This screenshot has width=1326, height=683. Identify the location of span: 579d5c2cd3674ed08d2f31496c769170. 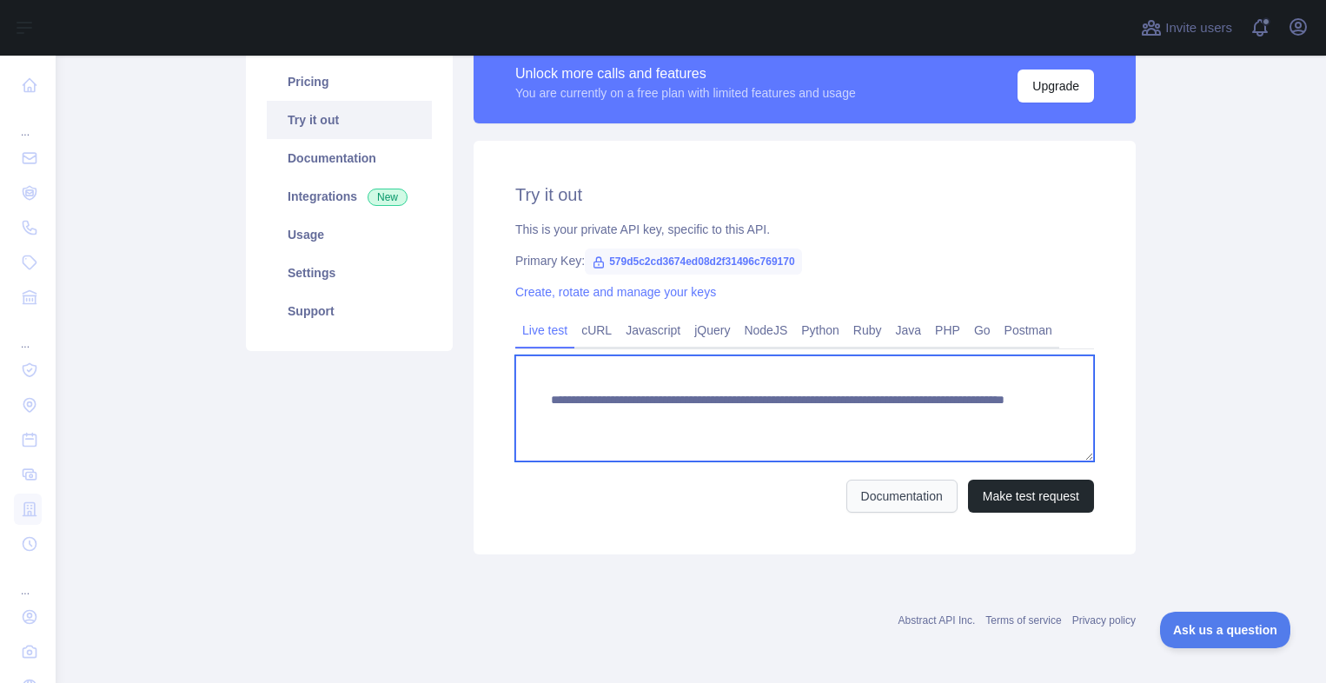
(693, 262).